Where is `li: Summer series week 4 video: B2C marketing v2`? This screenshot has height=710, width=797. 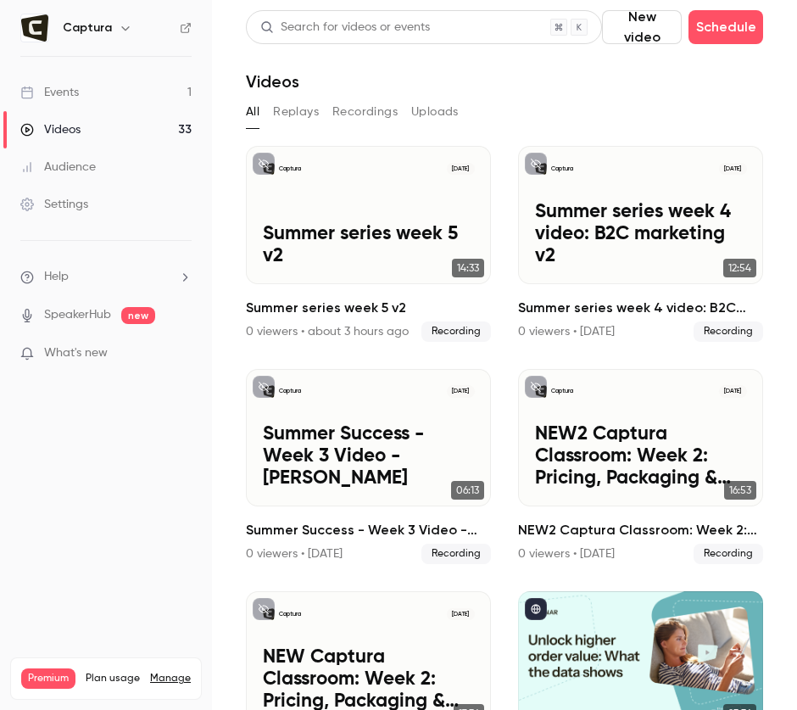
li: Summer series week 4 video: B2C marketing v2 is located at coordinates (640, 243).